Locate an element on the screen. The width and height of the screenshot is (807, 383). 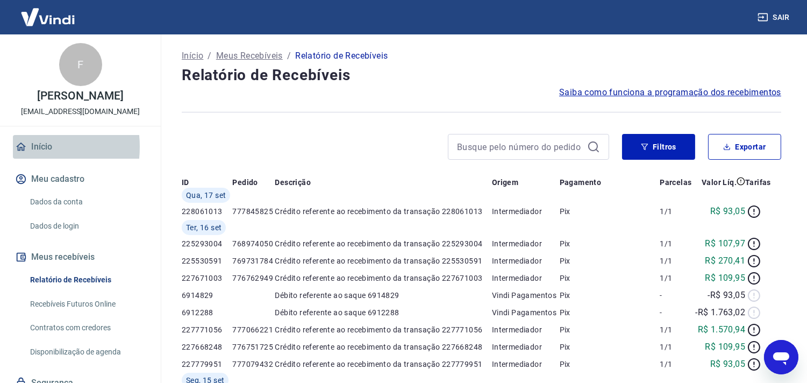
p: Descrição is located at coordinates (293, 182).